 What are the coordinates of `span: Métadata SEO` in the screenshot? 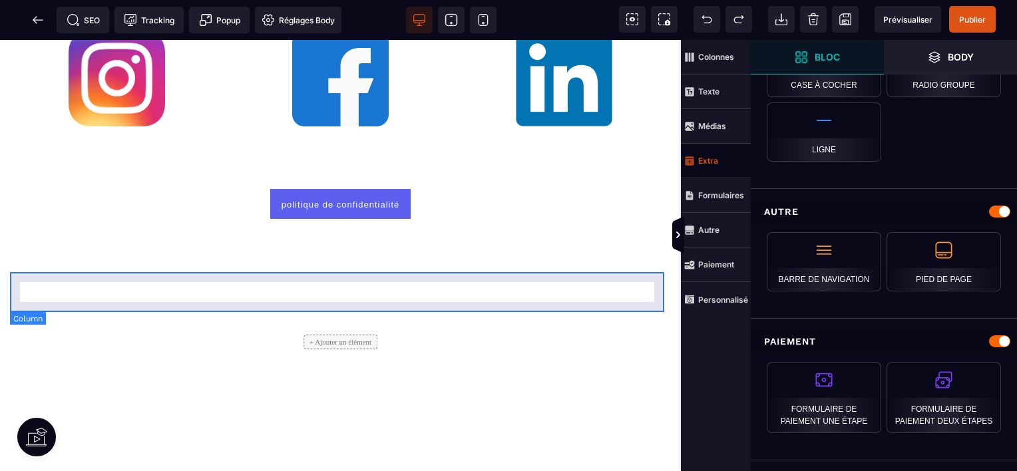 It's located at (83, 20).